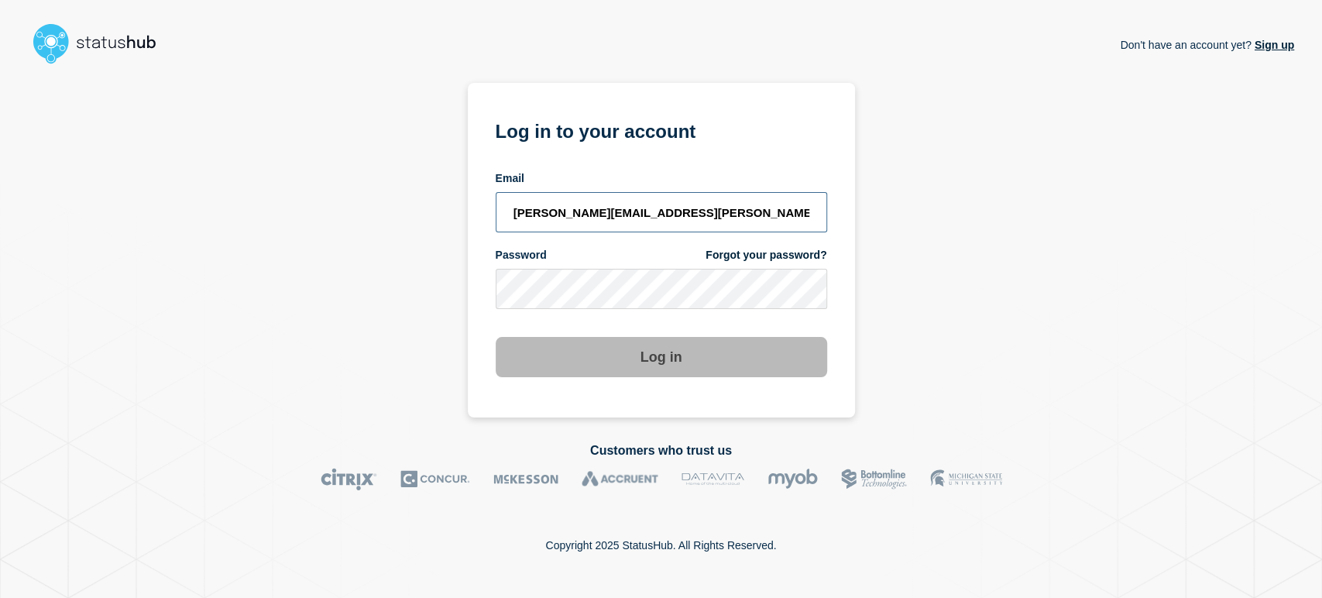  Describe the element at coordinates (521, 255) in the screenshot. I see `span: Password` at that location.